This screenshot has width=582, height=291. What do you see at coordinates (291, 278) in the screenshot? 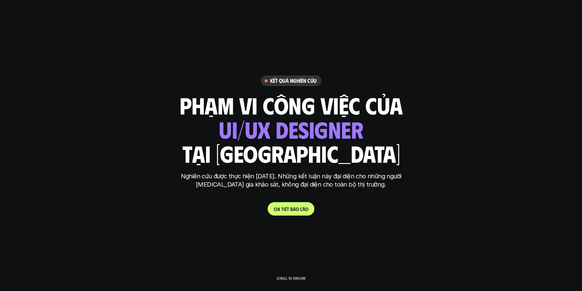
I see `p: Scroll to explore` at bounding box center [291, 278].